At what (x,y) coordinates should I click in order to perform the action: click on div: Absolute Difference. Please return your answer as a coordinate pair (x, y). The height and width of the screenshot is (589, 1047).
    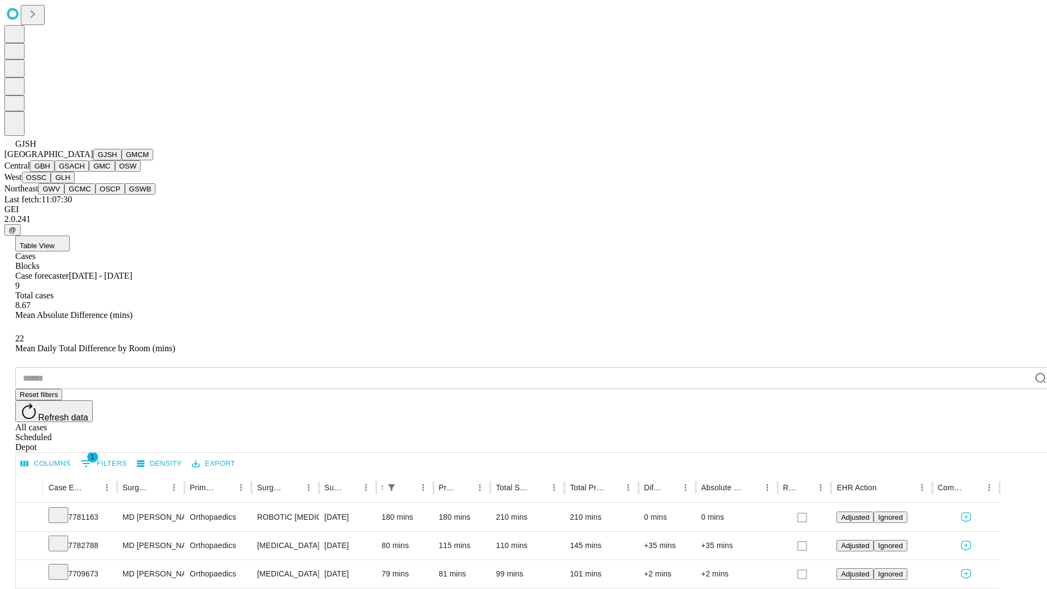
    Looking at the image, I should click on (722, 487).